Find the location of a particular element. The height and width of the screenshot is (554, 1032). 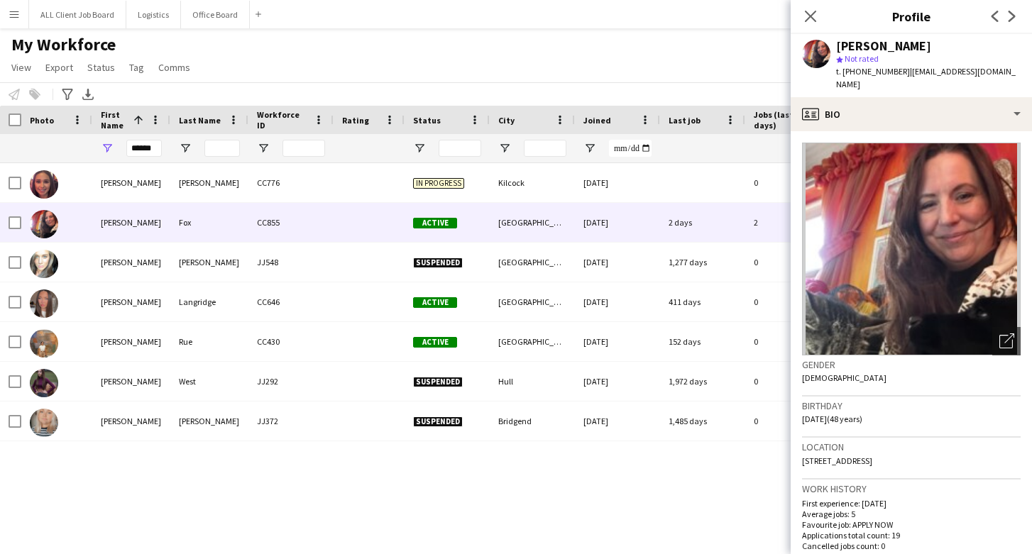

div: 1,485 days is located at coordinates (703, 421).